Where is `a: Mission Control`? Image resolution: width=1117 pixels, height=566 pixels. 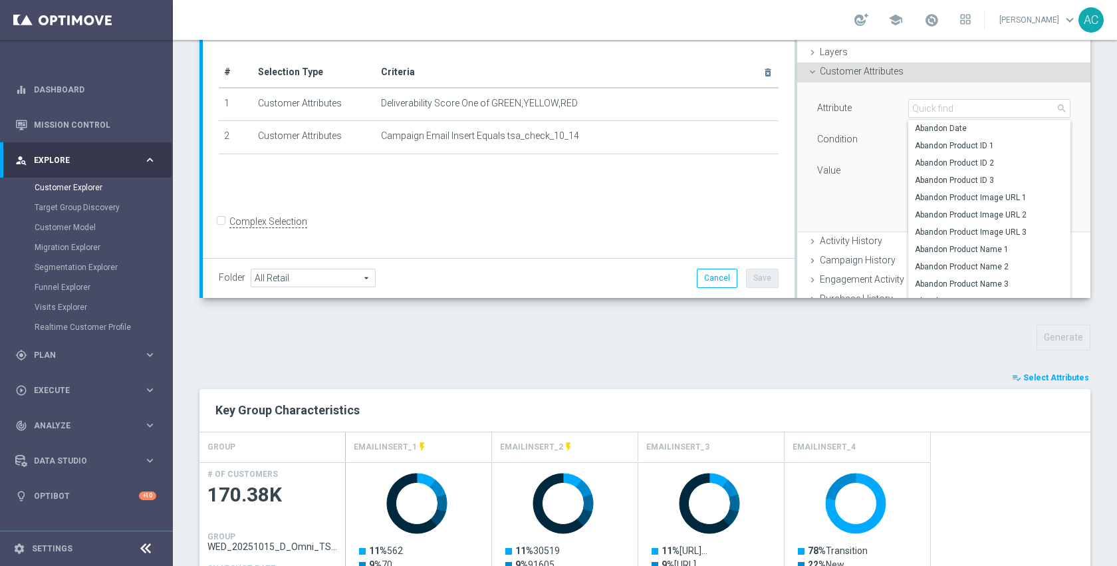 a: Mission Control is located at coordinates (95, 124).